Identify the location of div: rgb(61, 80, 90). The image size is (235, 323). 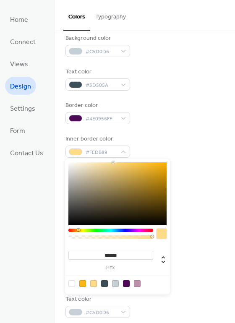
(104, 284).